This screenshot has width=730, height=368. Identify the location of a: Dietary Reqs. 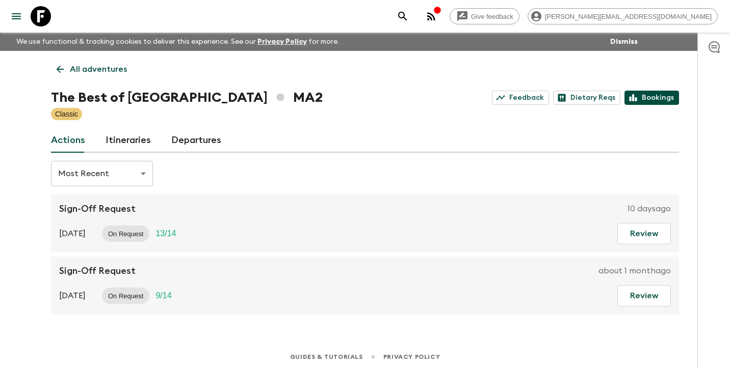
(586, 98).